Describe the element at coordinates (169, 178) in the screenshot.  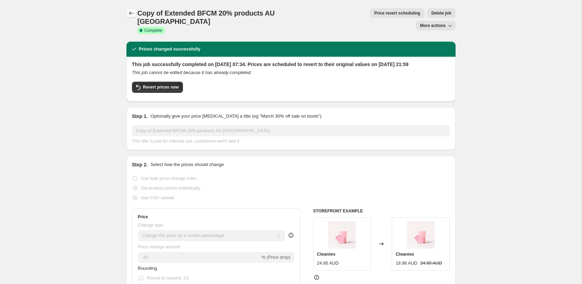
I see `span: Use bulk price change rules` at that location.